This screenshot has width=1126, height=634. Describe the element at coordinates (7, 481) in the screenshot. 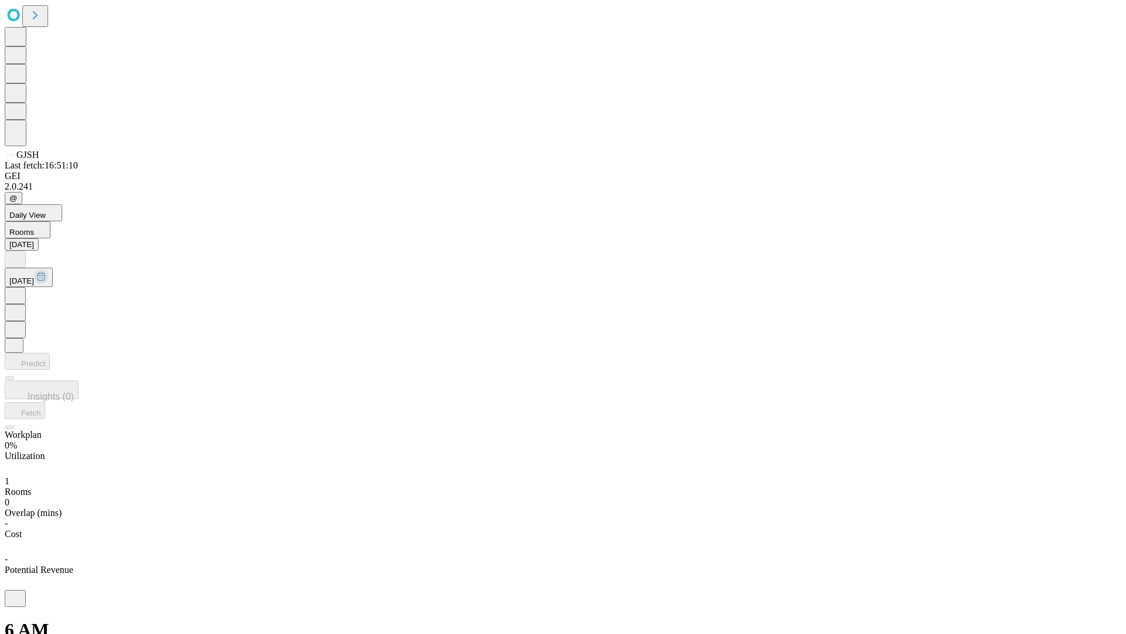

I see `span: 1` at that location.